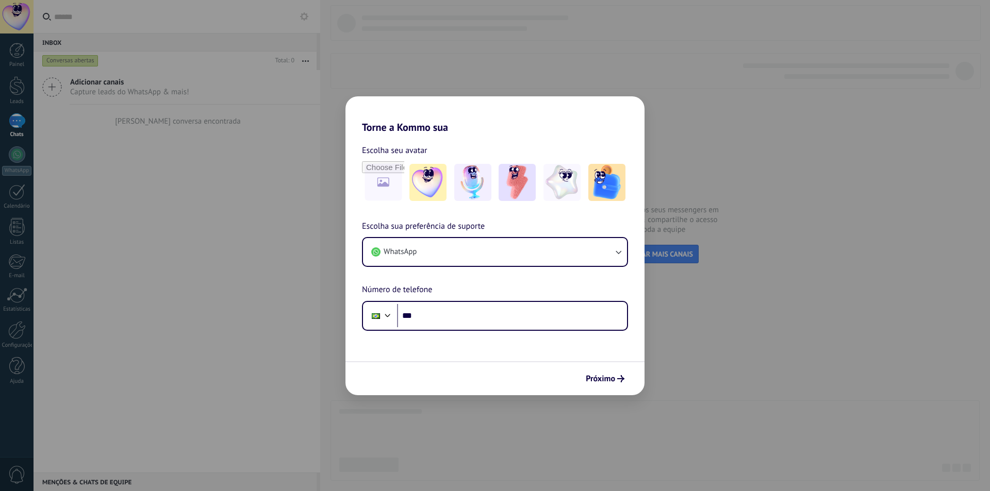 Image resolution: width=990 pixels, height=491 pixels. What do you see at coordinates (428, 183) in the screenshot?
I see `img: -1.jpeg` at bounding box center [428, 183].